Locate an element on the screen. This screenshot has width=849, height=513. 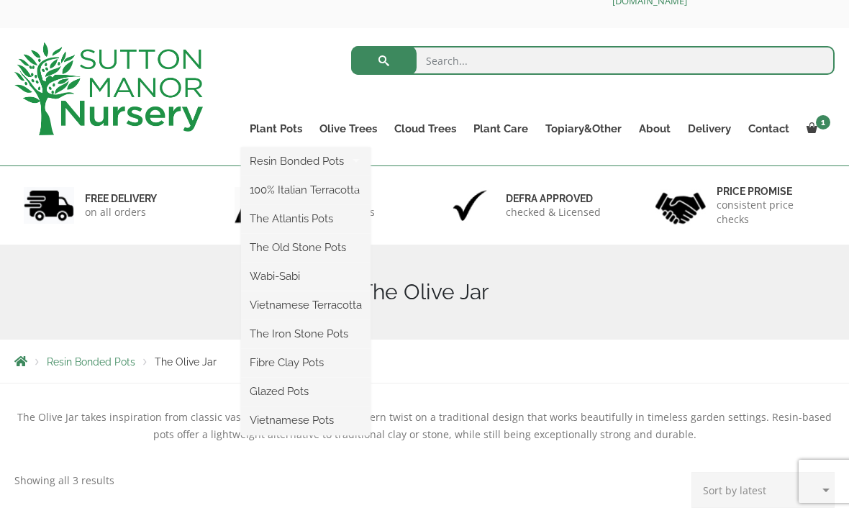
a: About is located at coordinates (655, 129).